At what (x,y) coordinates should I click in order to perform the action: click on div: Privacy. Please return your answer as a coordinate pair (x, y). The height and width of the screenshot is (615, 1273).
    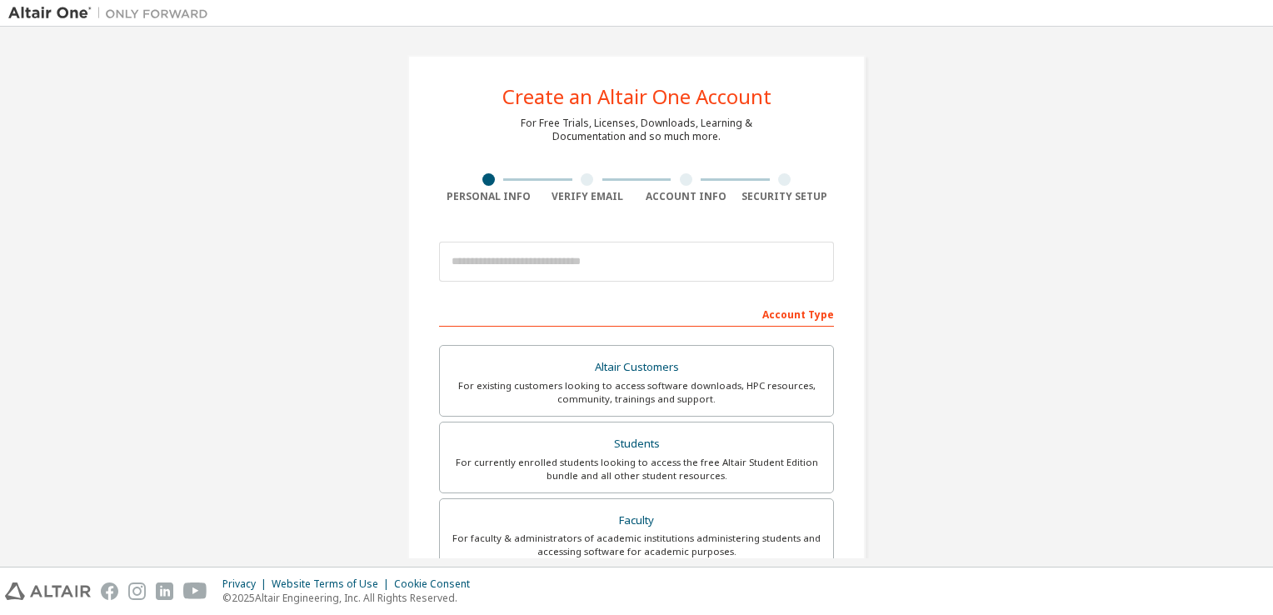
    Looking at the image, I should click on (247, 584).